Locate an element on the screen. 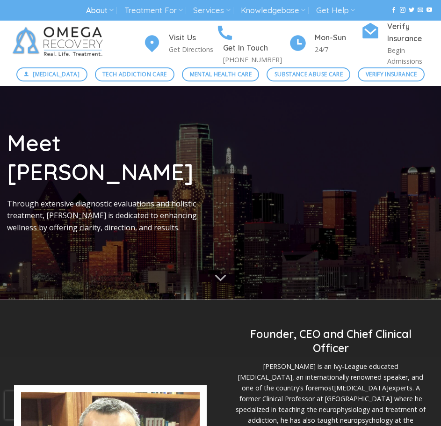  span: Verify Insurance is located at coordinates (391, 74).